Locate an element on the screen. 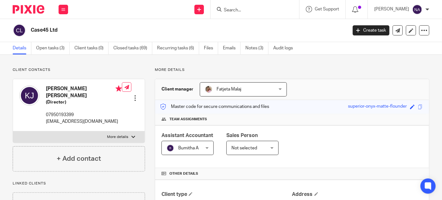 Image resolution: width=442 pixels, height=200 pixels. h2: Case45 Ltd is located at coordinates (156, 30).